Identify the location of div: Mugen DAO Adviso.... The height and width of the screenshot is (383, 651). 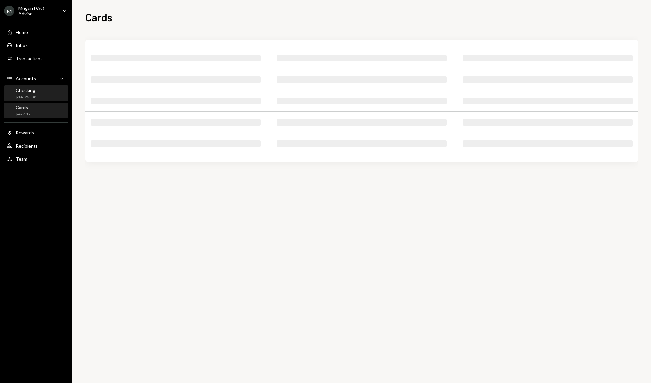
(38, 11).